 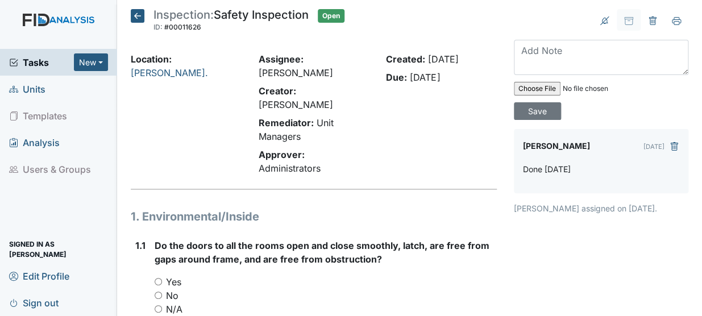 I want to click on div: Safety Inspection, so click(x=231, y=22).